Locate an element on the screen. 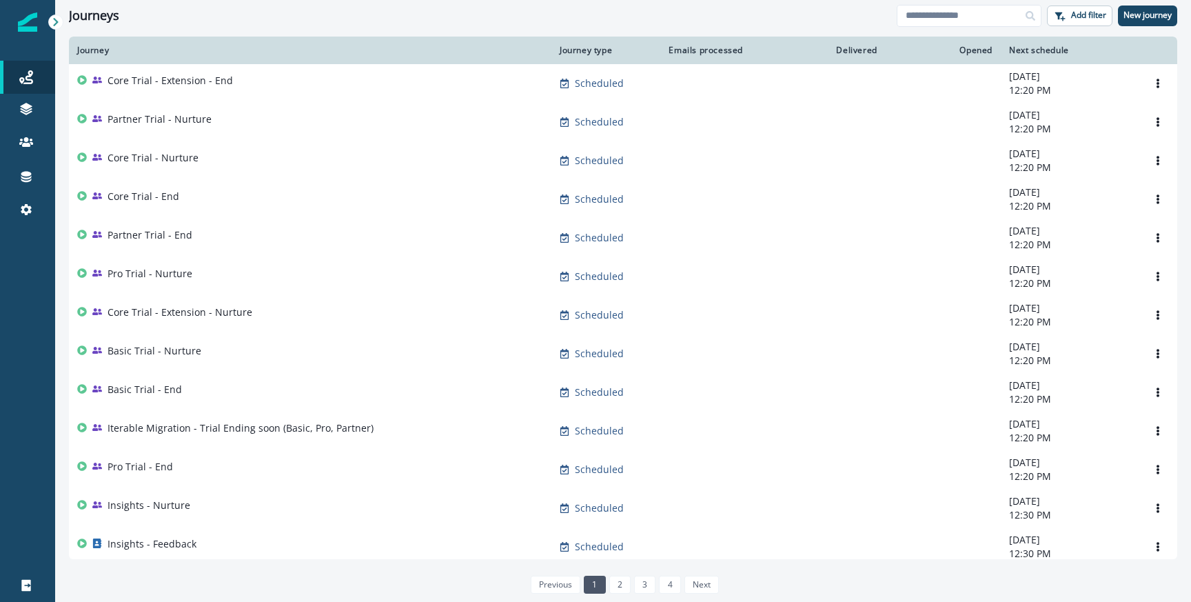 This screenshot has width=1191, height=602. a: Page 4 is located at coordinates (669, 585).